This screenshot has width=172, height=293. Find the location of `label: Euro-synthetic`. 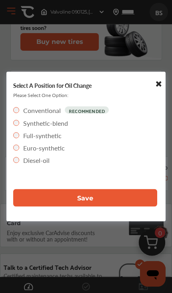

label: Euro-synthetic is located at coordinates (44, 148).